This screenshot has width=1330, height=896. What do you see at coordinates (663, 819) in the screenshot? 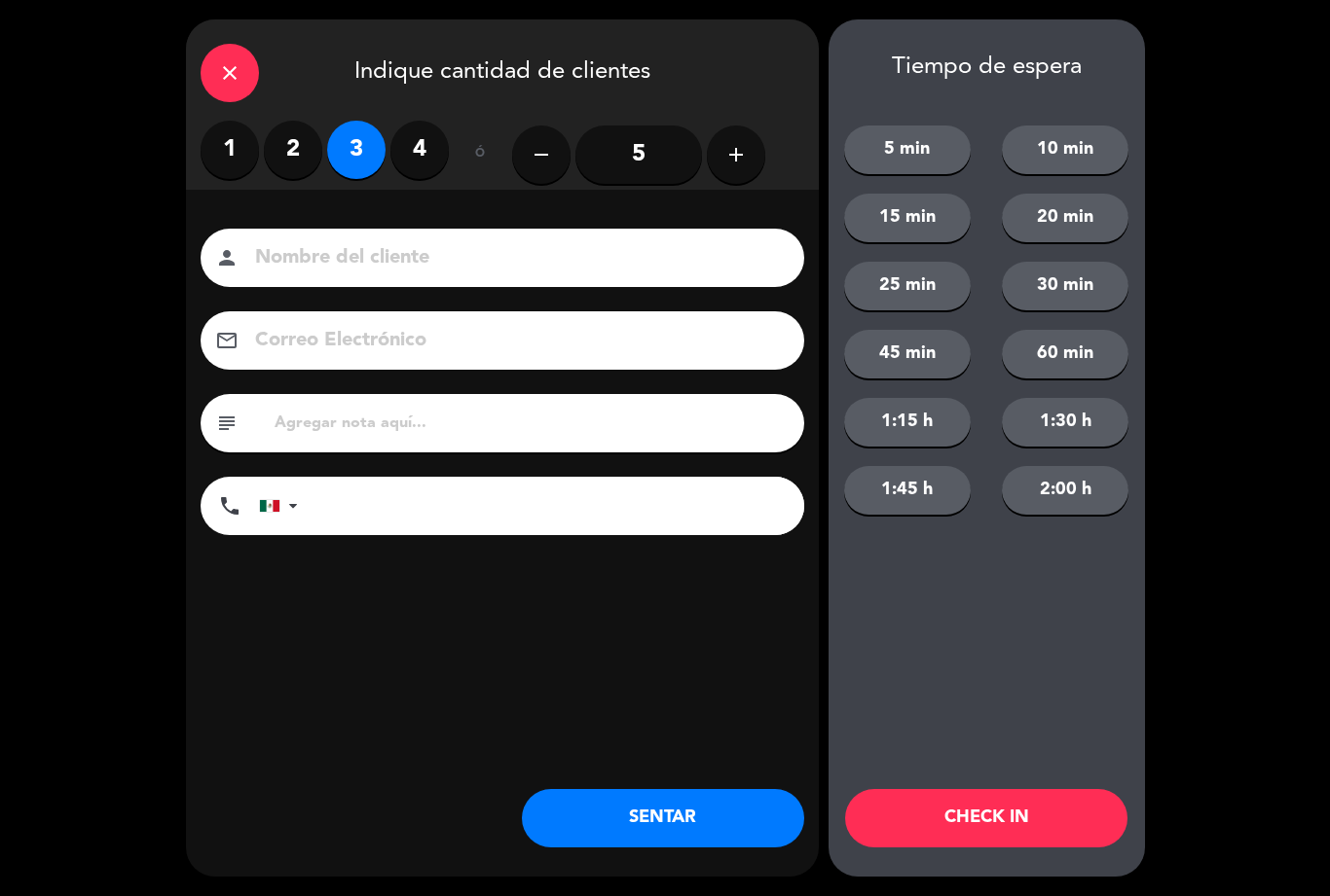
I see `button: SENTAR` at bounding box center [663, 819].